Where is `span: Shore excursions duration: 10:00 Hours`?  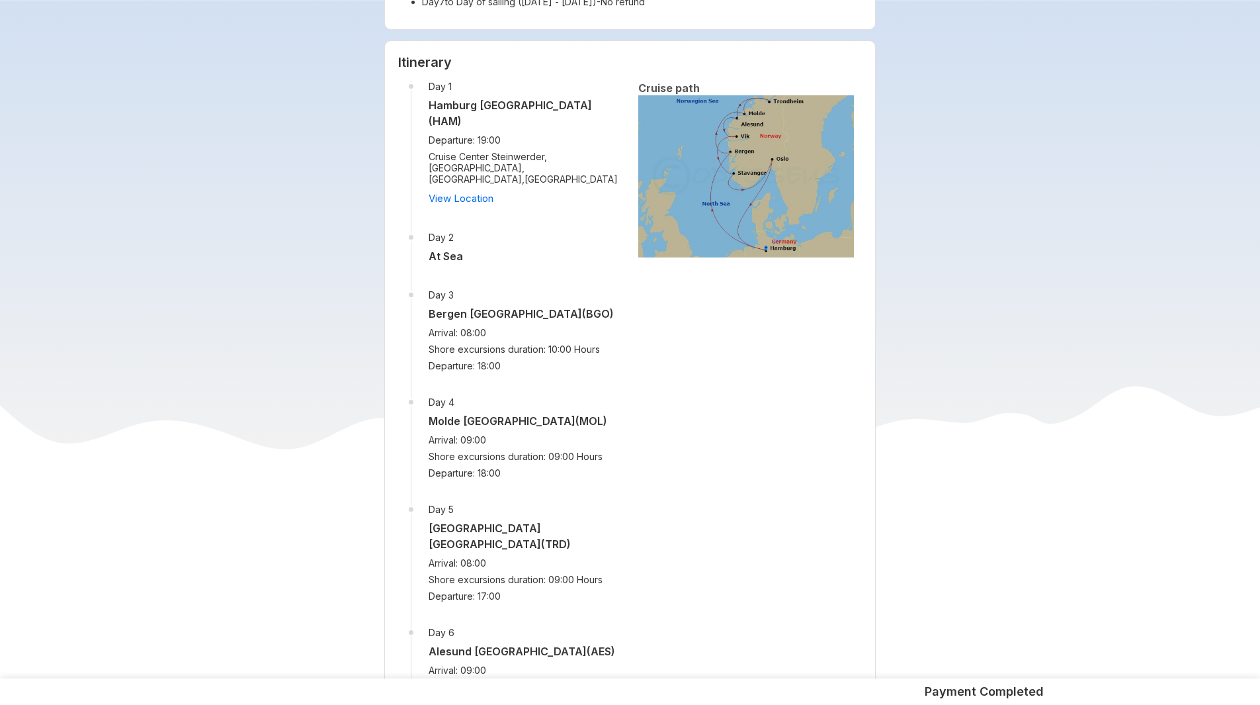 span: Shore excursions duration: 10:00 Hours is located at coordinates (525, 349).